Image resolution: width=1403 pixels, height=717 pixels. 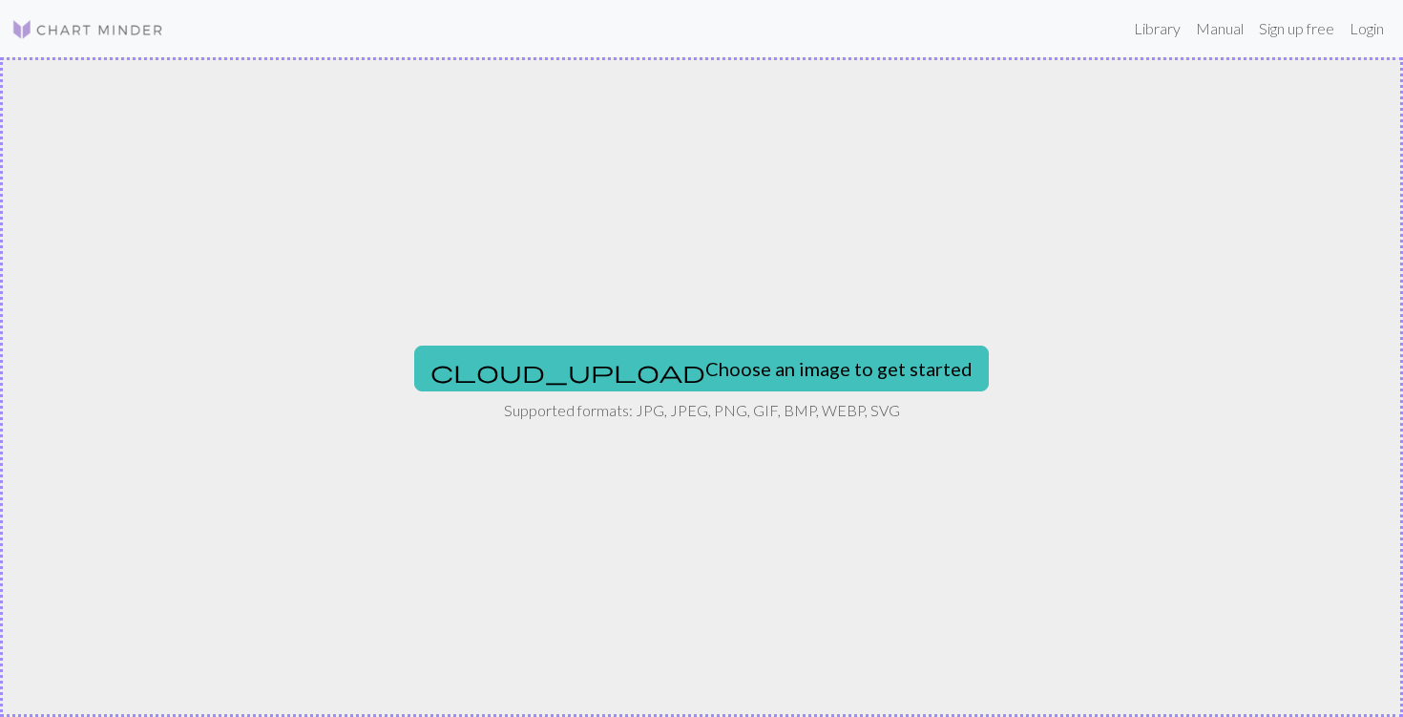 What do you see at coordinates (702, 368) in the screenshot?
I see `button: Choose an image to get started` at bounding box center [702, 368].